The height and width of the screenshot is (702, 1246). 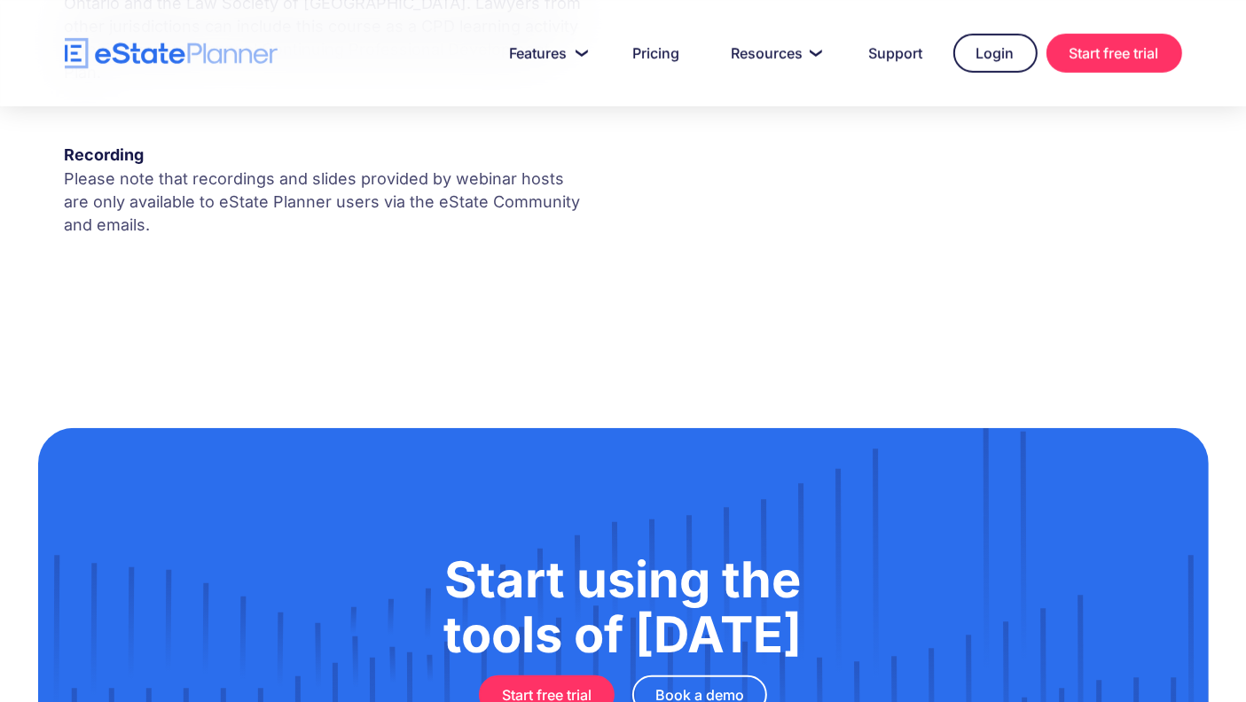 What do you see at coordinates (327, 155) in the screenshot?
I see `div: Recording` at bounding box center [327, 155].